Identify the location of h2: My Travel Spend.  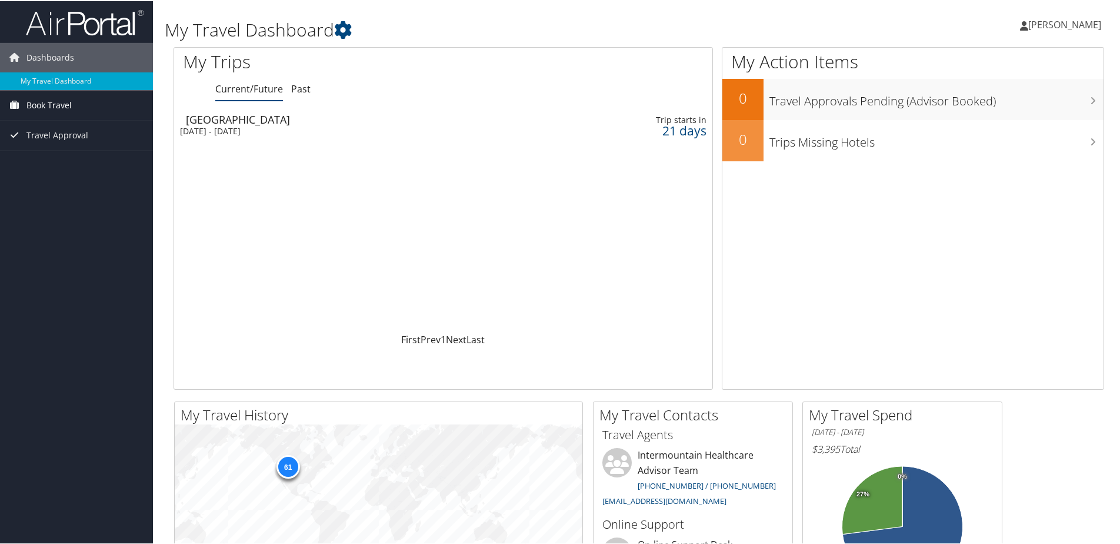
(906, 414).